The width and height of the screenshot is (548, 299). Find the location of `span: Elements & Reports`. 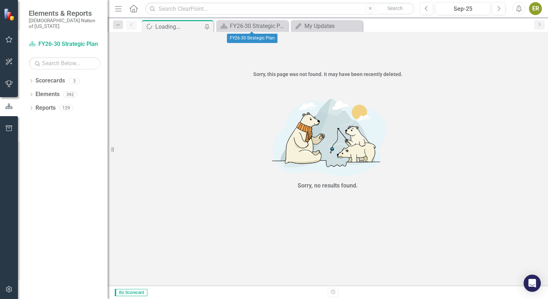

span: Elements & Reports is located at coordinates (65, 13).